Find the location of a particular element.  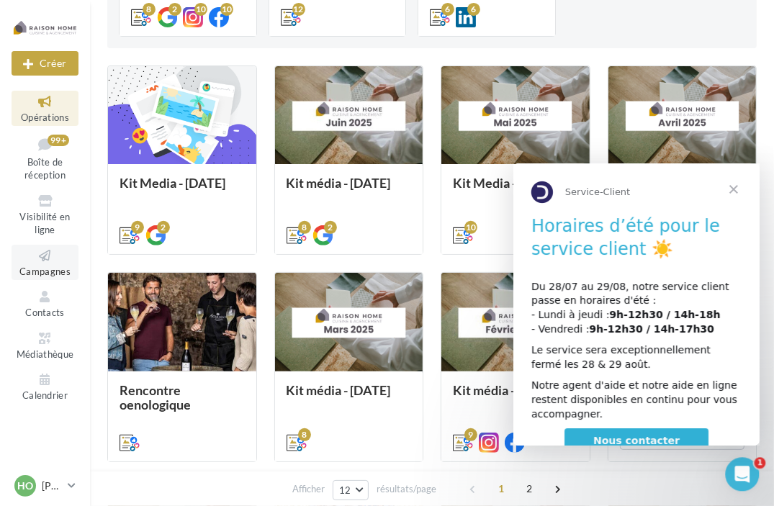

img: Profile image for Service-Client is located at coordinates (29, 29).